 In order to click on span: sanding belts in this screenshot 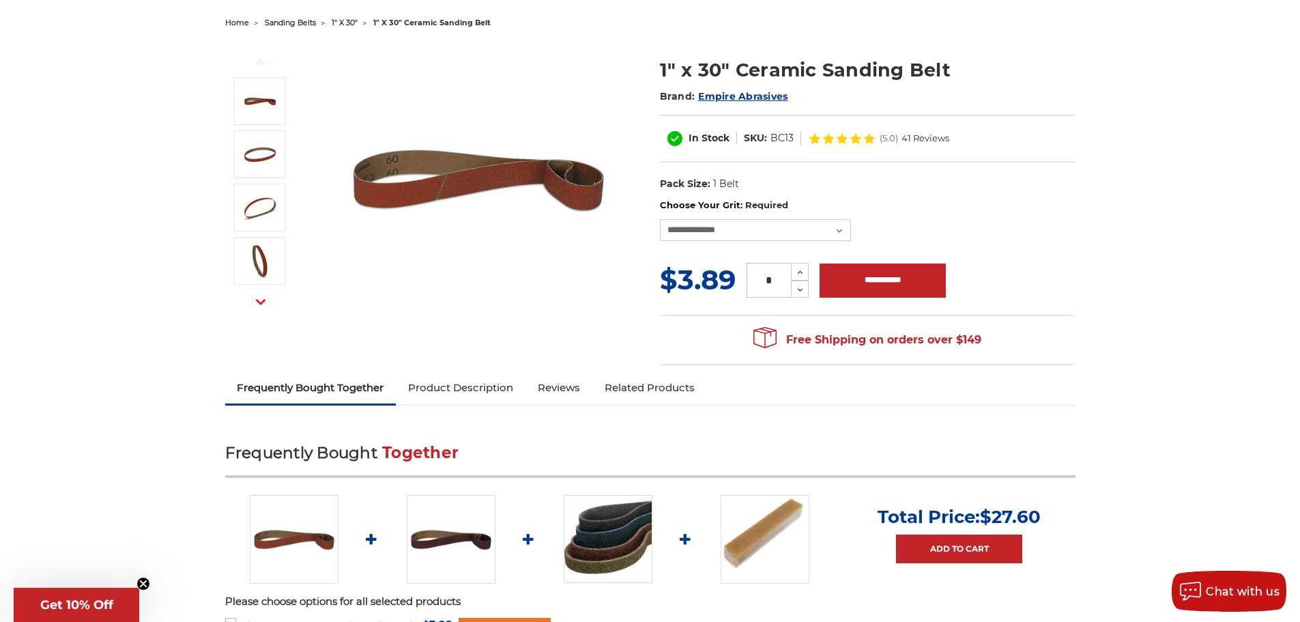, I will do `click(290, 23)`.